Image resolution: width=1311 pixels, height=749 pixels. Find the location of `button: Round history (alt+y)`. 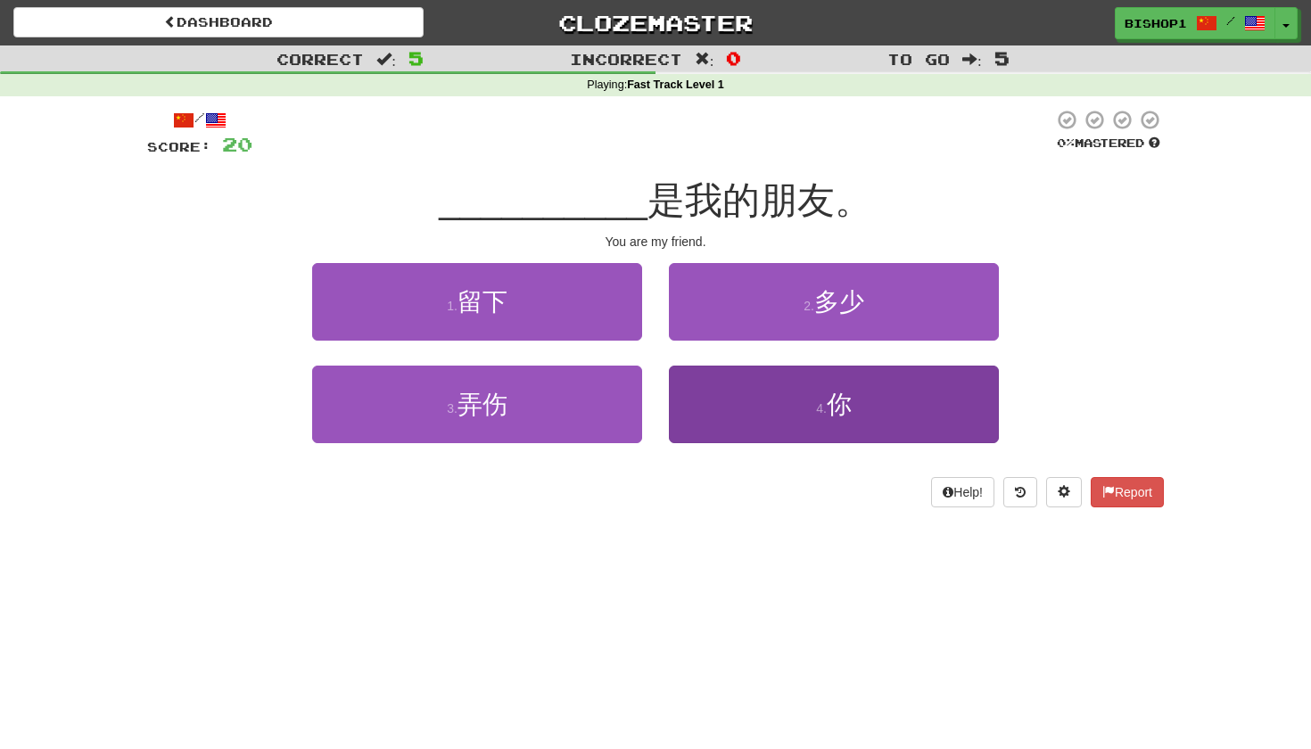

button: Round history (alt+y) is located at coordinates (1020, 492).